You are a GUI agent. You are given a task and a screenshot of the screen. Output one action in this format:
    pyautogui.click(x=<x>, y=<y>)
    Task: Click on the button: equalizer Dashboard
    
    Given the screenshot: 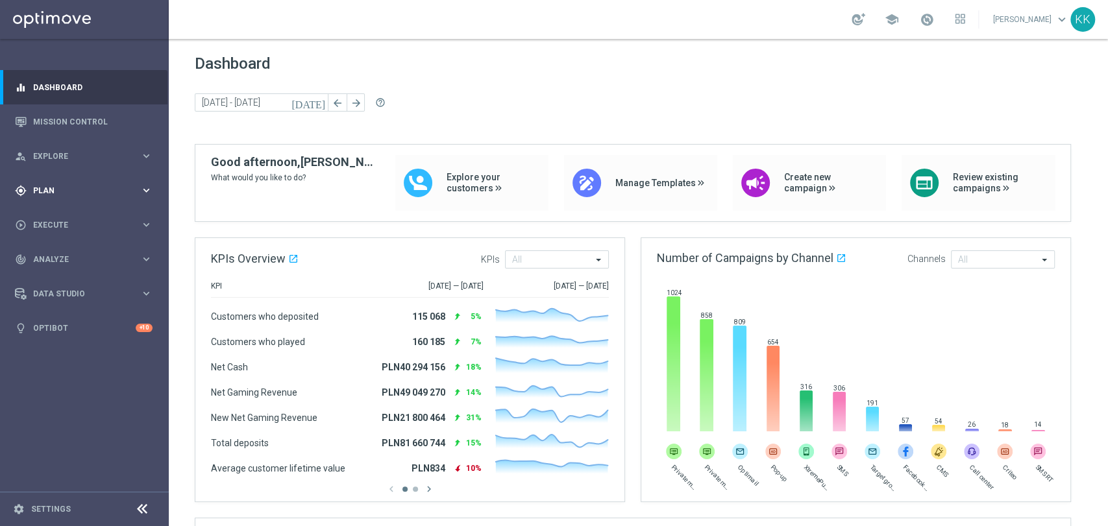 What is the action you would take?
    pyautogui.click(x=84, y=88)
    